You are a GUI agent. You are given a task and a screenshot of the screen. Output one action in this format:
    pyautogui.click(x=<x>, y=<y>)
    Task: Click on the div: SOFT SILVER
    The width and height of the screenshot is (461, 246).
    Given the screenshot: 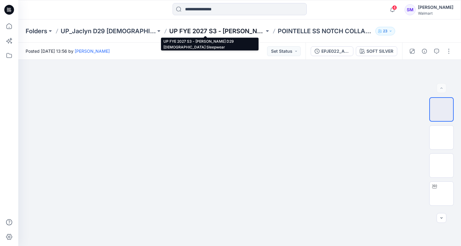 What is the action you would take?
    pyautogui.click(x=380, y=51)
    